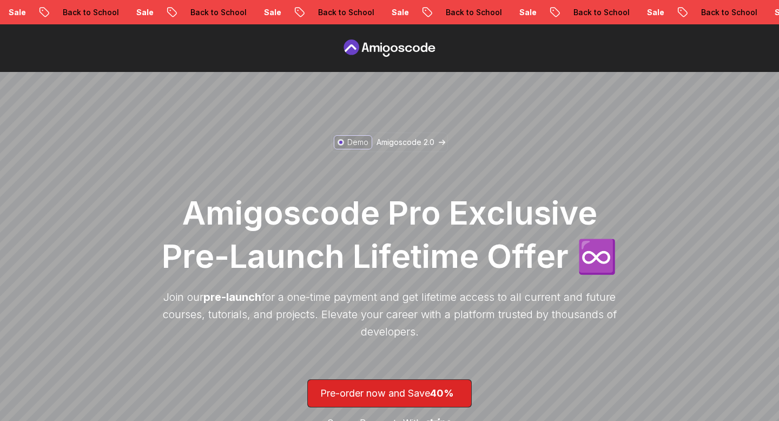 The width and height of the screenshot is (779, 421). Describe the element at coordinates (389, 393) in the screenshot. I see `p: Pre-order now and Save` at that location.